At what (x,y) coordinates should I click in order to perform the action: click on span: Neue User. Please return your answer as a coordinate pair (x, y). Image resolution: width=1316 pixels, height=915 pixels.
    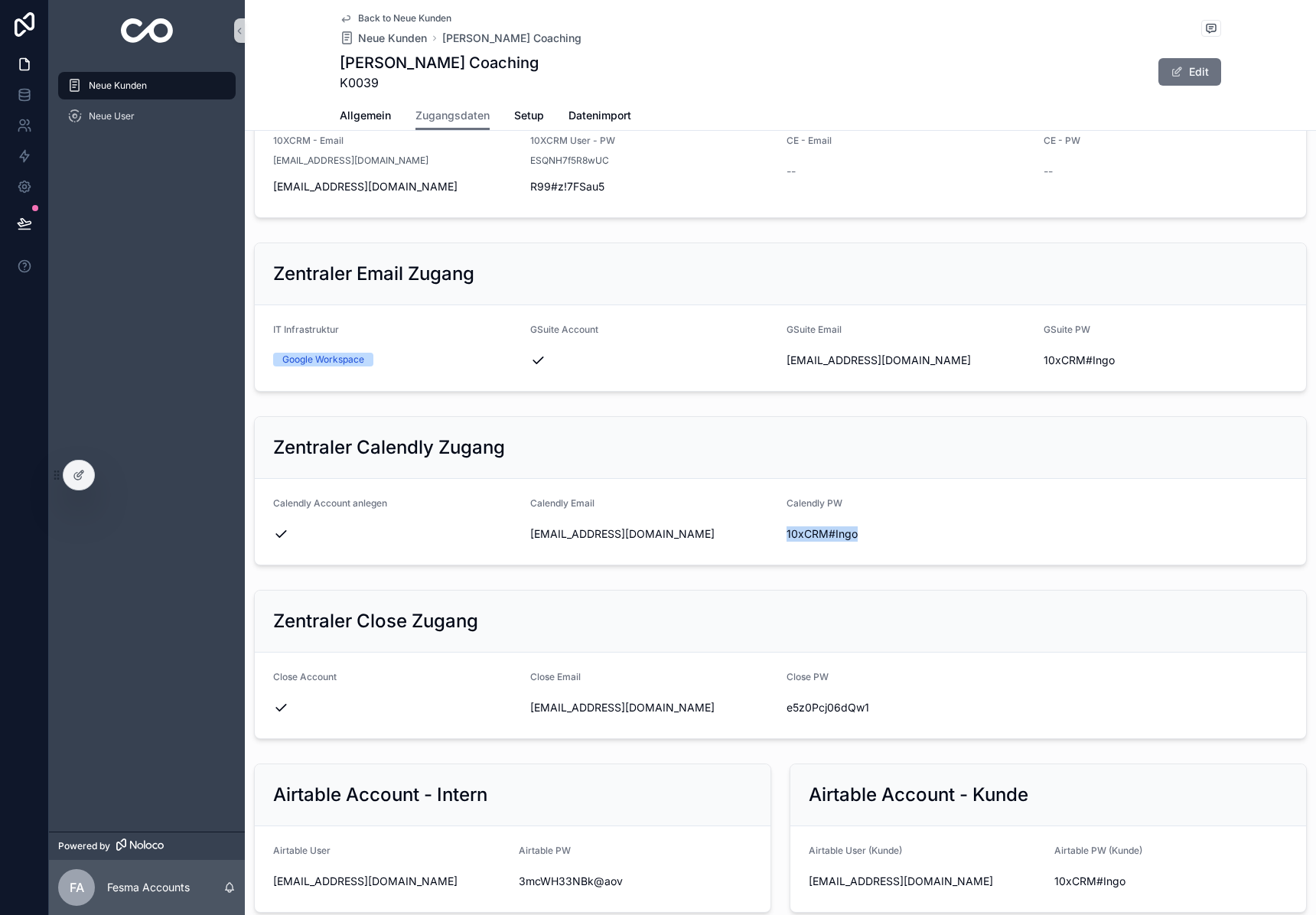
    Looking at the image, I should click on (112, 116).